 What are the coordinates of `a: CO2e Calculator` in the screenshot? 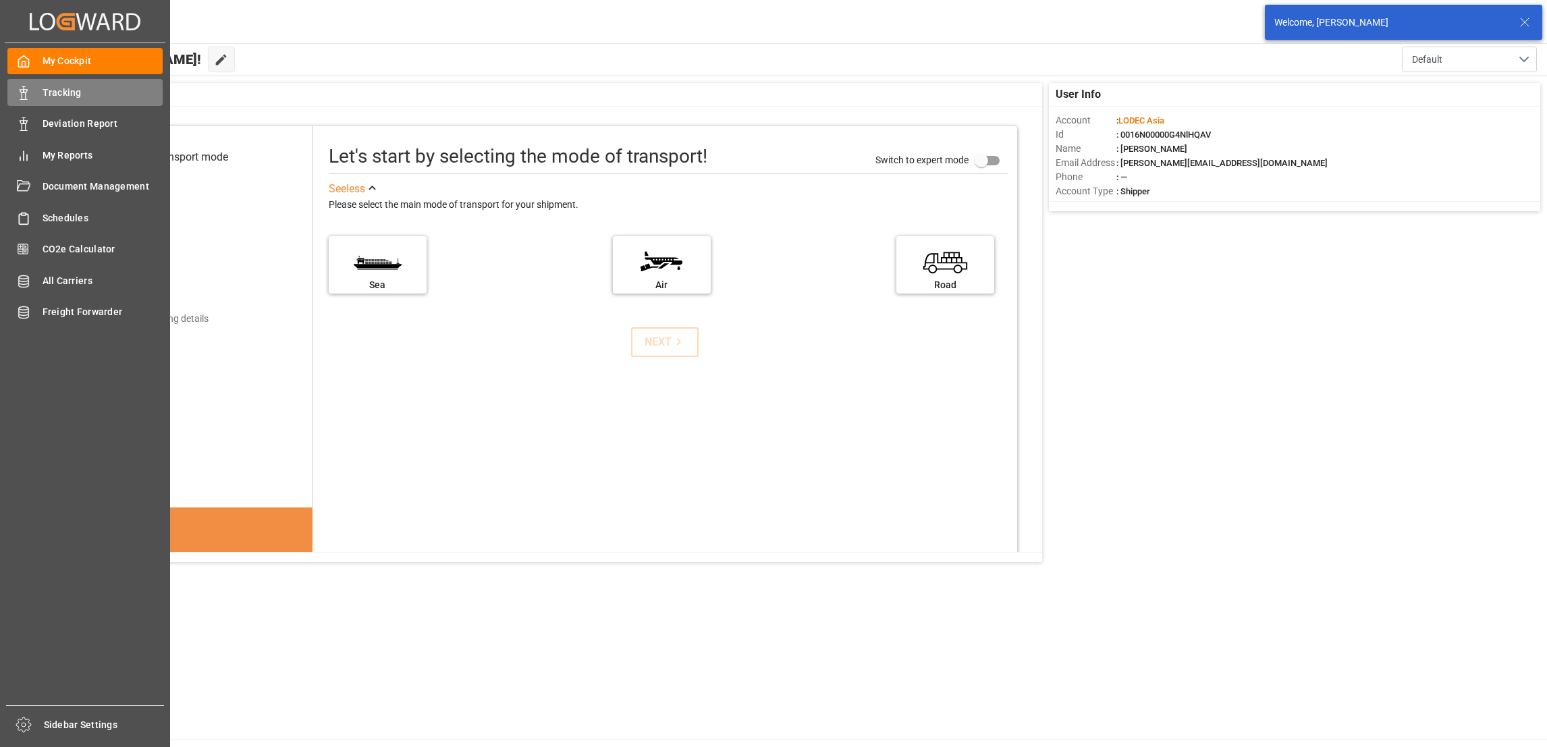 It's located at (85, 249).